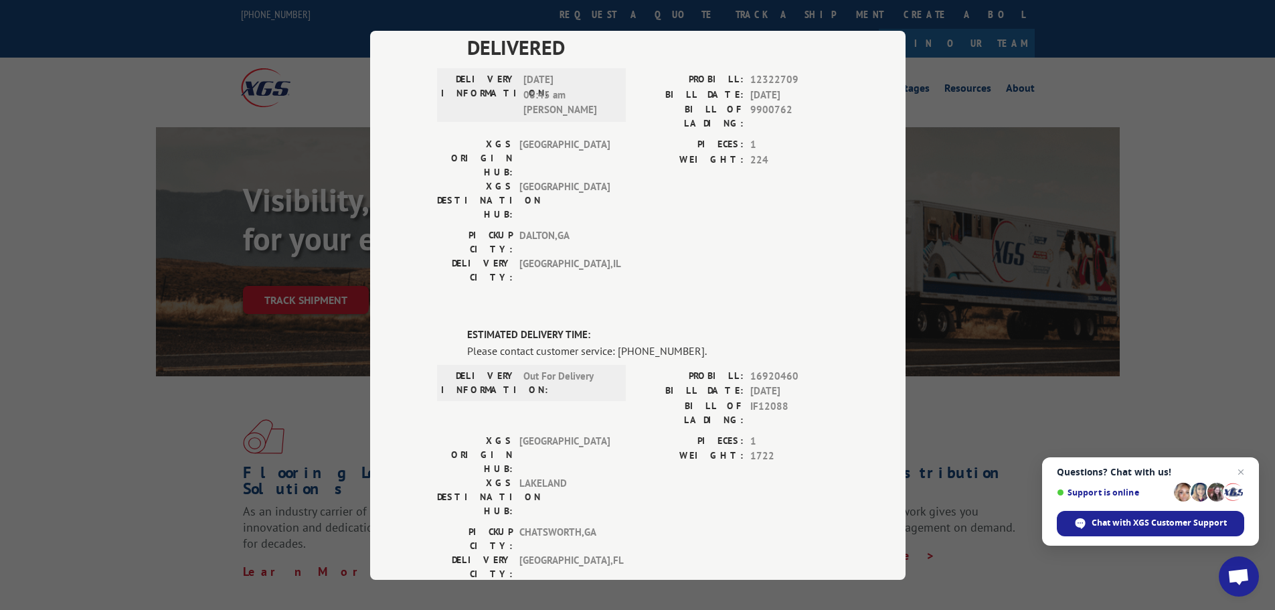 This screenshot has width=1275, height=610. Describe the element at coordinates (794, 412) in the screenshot. I see `span: IF12088` at that location.